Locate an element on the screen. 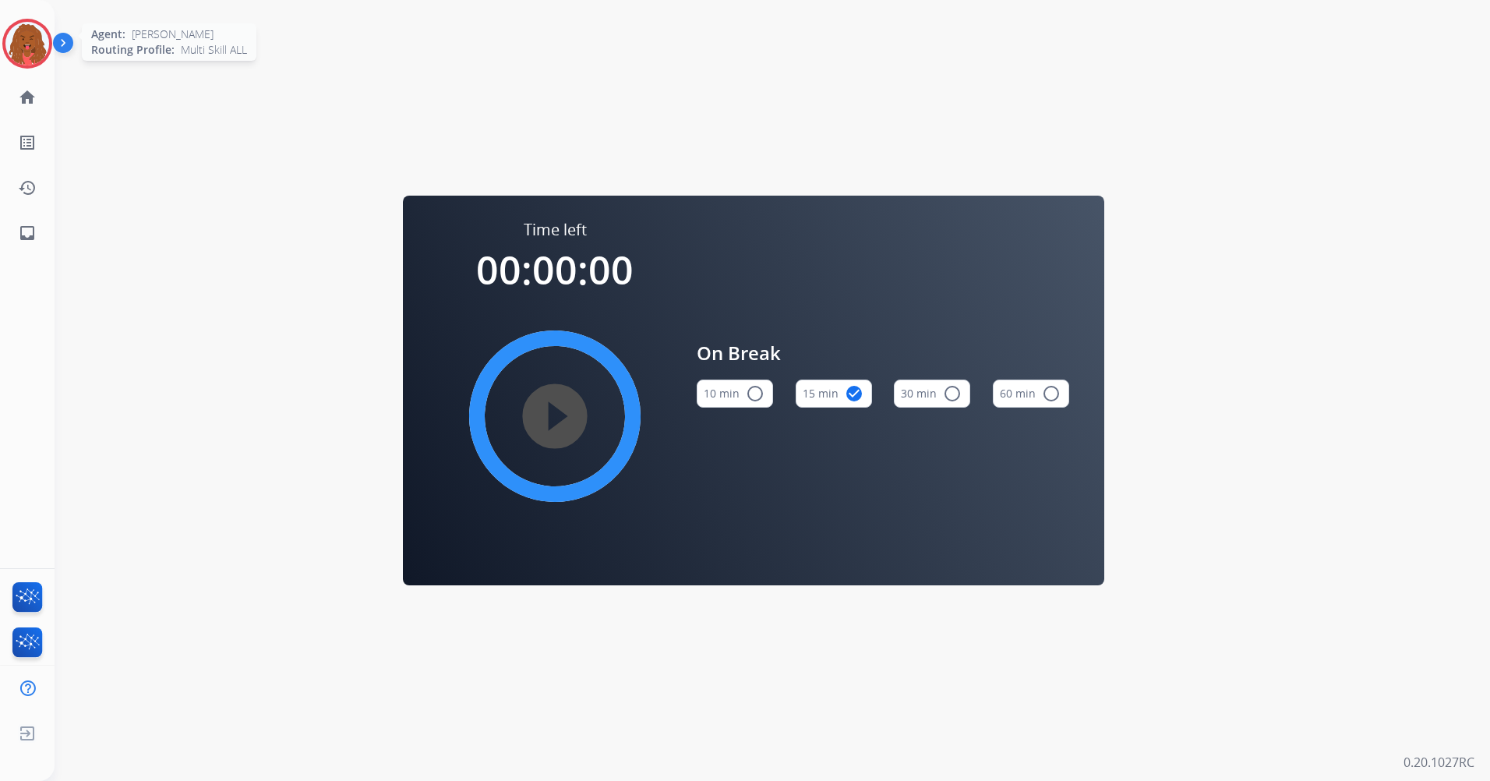  span: 00:00:00 is located at coordinates (555, 270).